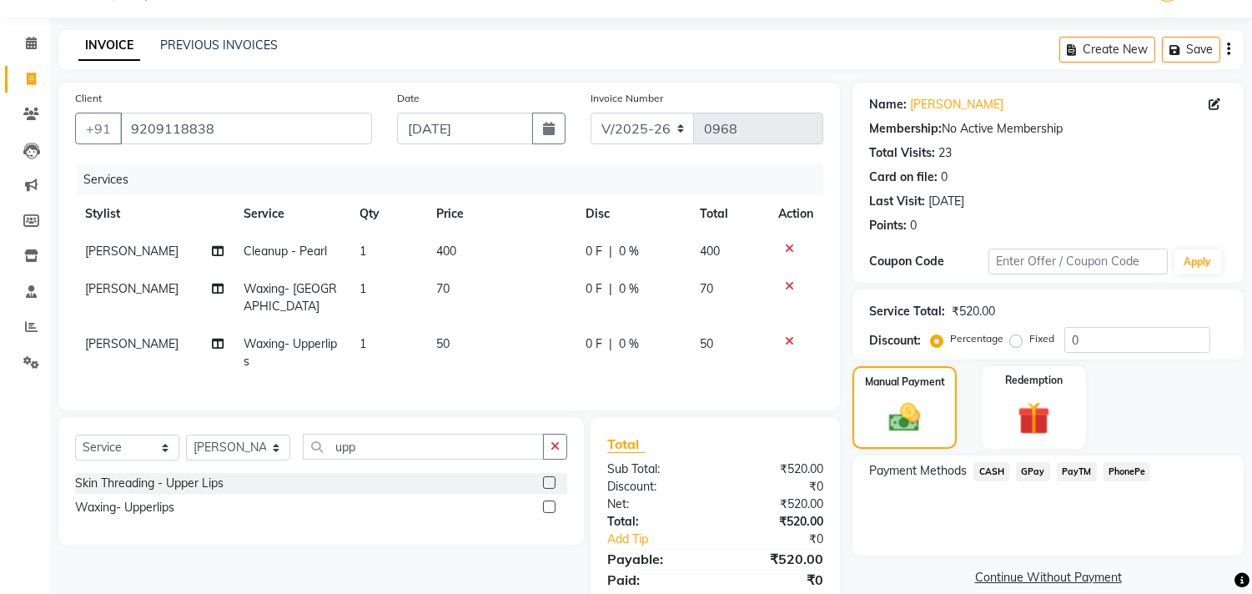 The height and width of the screenshot is (594, 1252). I want to click on label: Client, so click(88, 98).